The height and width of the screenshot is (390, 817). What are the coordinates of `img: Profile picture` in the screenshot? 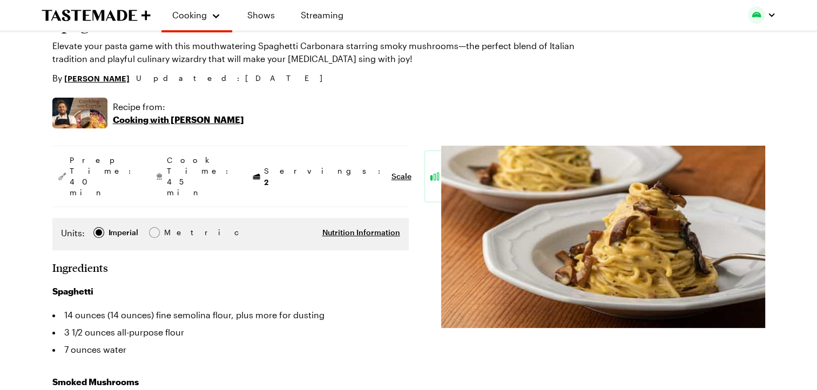 It's located at (756, 15).